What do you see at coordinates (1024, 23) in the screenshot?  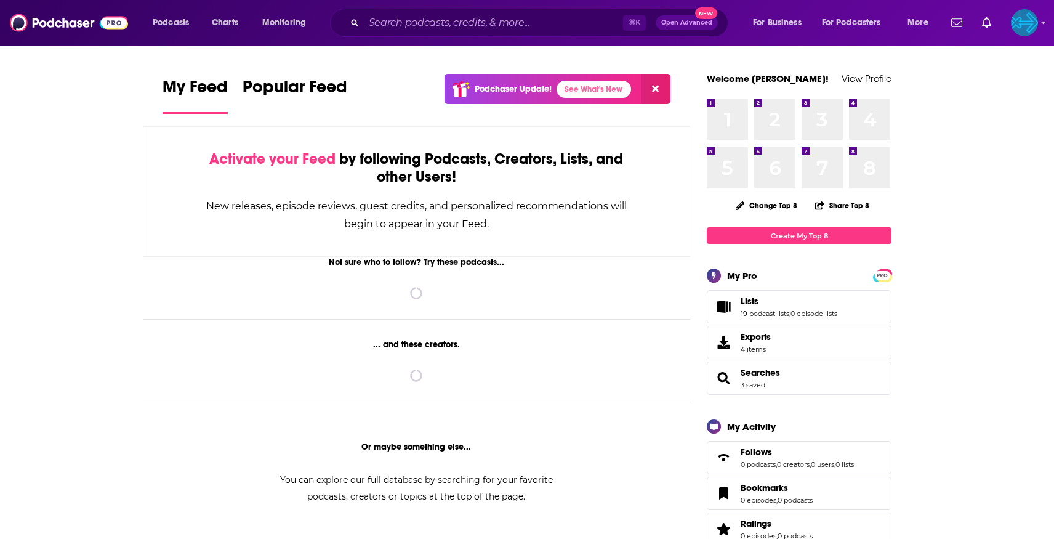 I see `span: Logged in as backbonemedia` at bounding box center [1024, 23].